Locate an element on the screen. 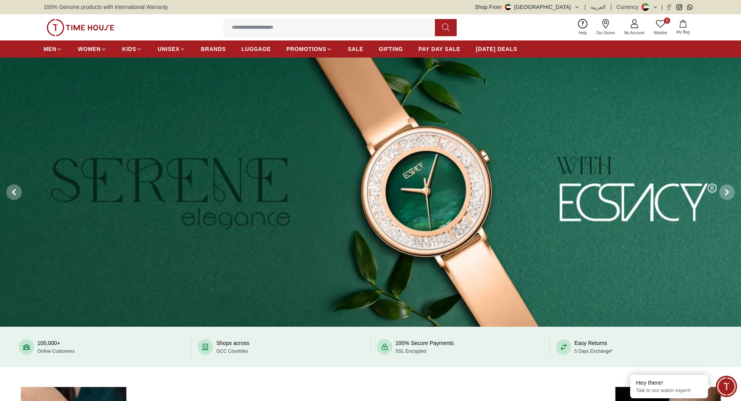 The width and height of the screenshot is (741, 401). span: WOMEN is located at coordinates (89, 49).